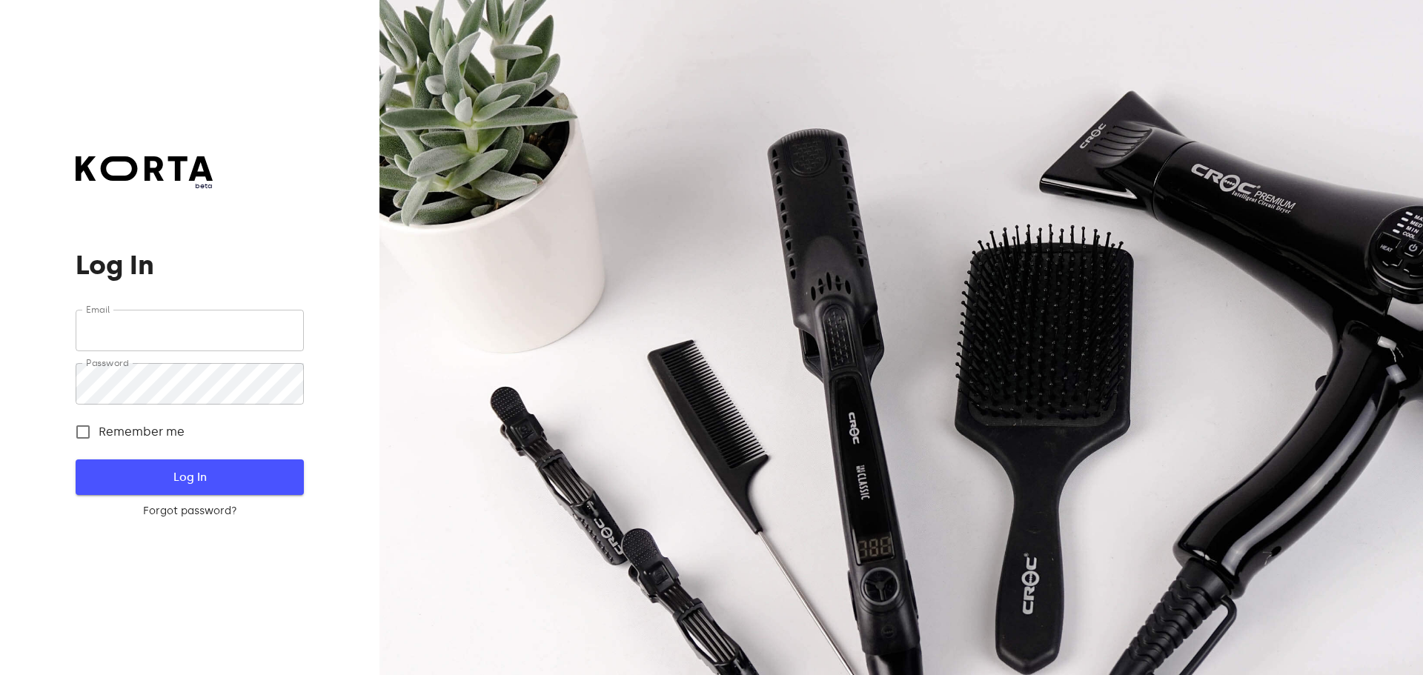  I want to click on button: Log In, so click(189, 477).